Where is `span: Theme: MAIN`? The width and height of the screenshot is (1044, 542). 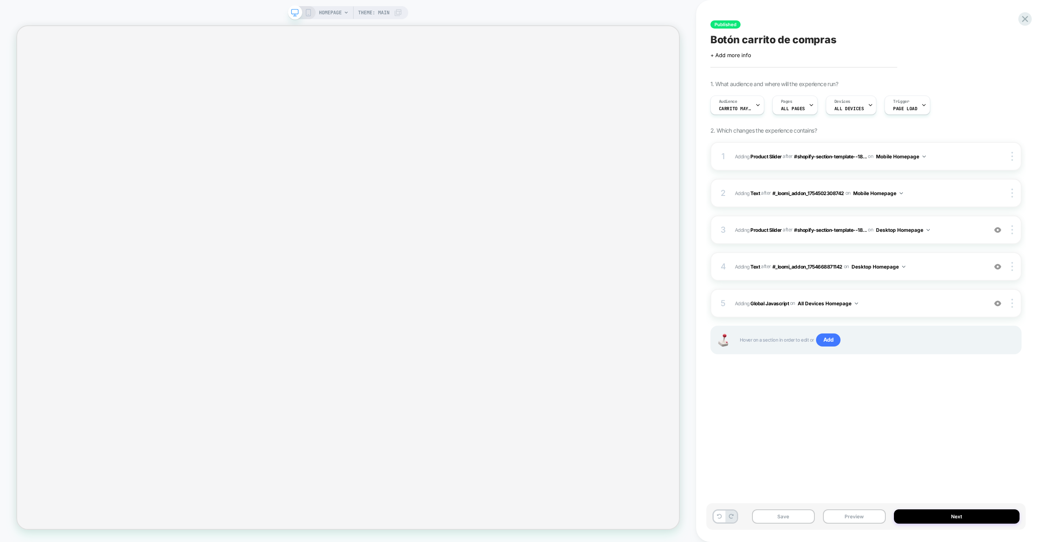 span: Theme: MAIN is located at coordinates (374, 13).